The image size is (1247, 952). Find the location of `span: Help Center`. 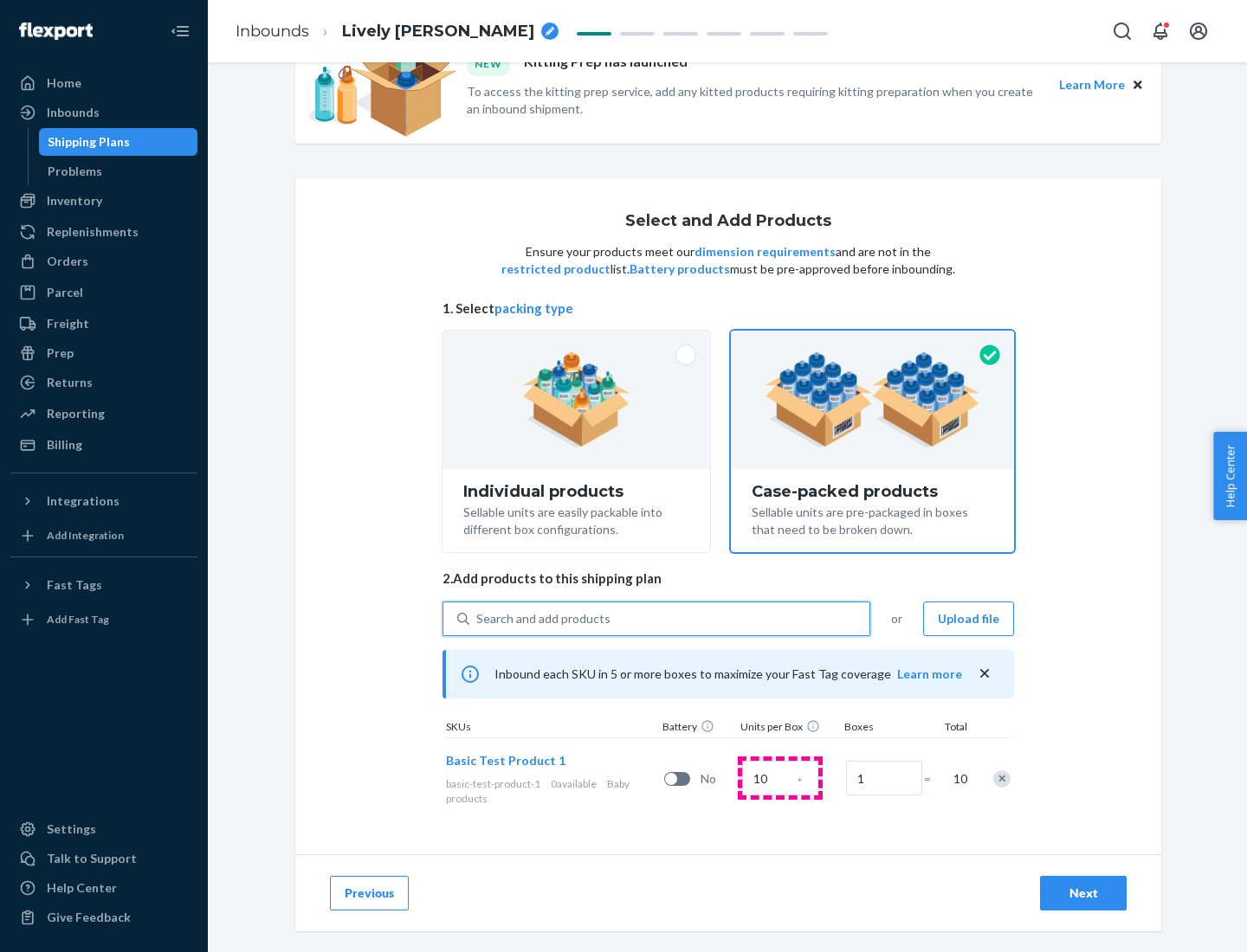

span: Help Center is located at coordinates (1229, 476).